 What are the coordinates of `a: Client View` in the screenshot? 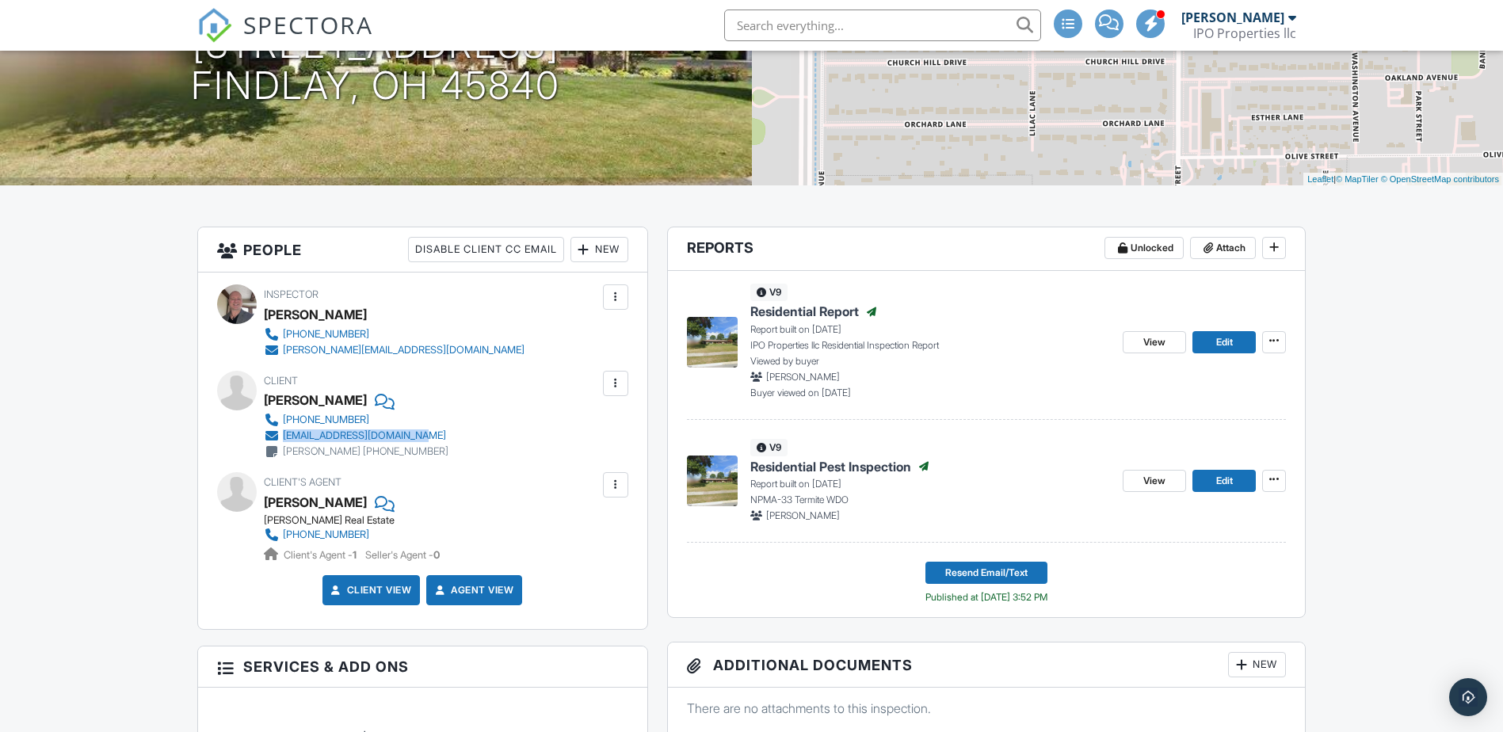 It's located at (370, 590).